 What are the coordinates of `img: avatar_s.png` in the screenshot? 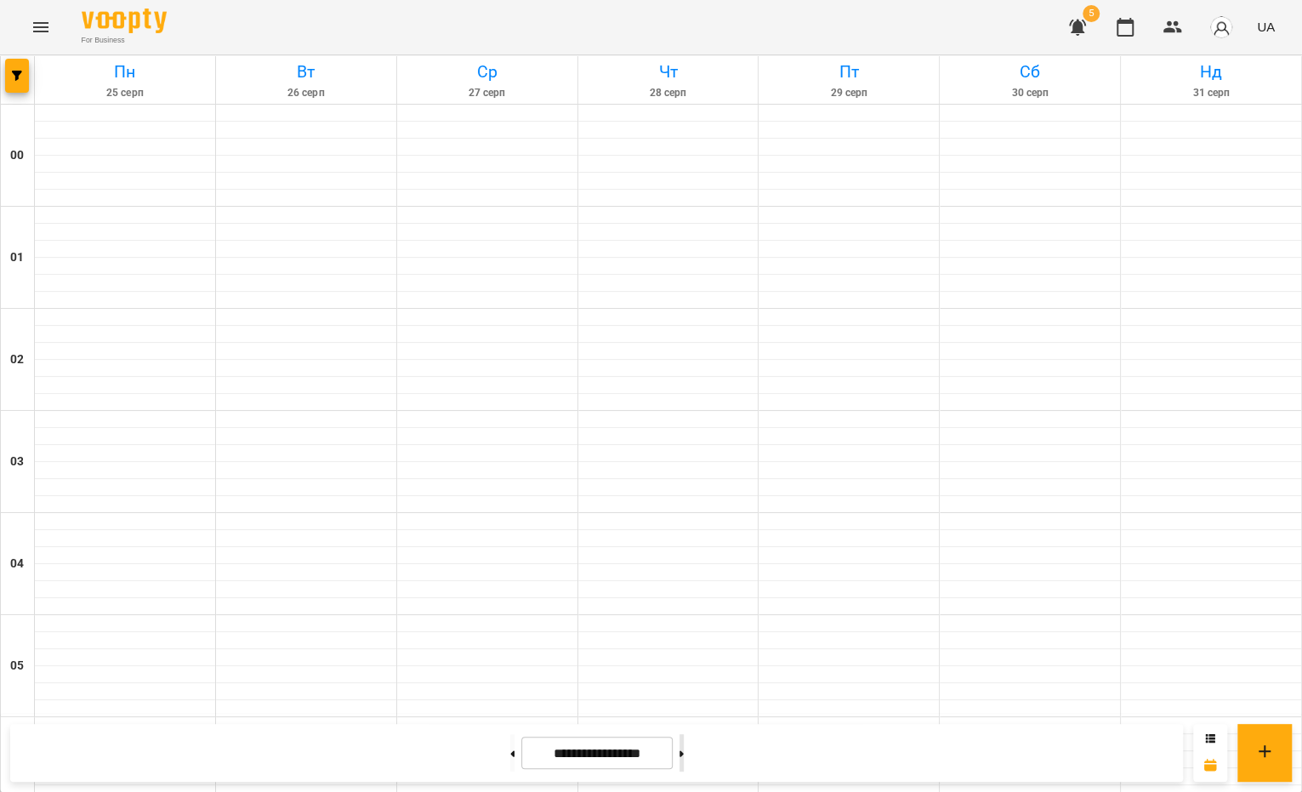 It's located at (1221, 27).